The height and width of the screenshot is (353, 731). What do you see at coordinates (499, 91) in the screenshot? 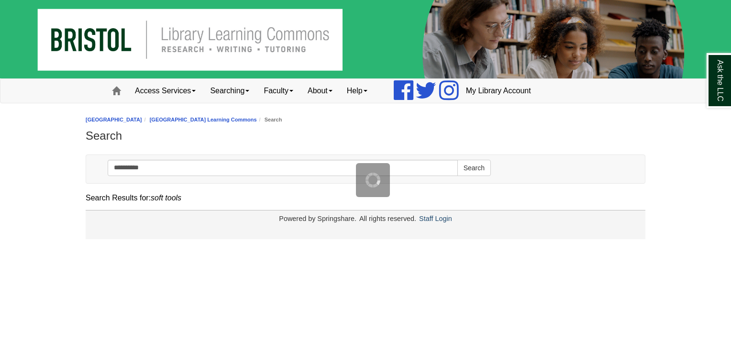
I see `a: My Library Account` at bounding box center [499, 91].